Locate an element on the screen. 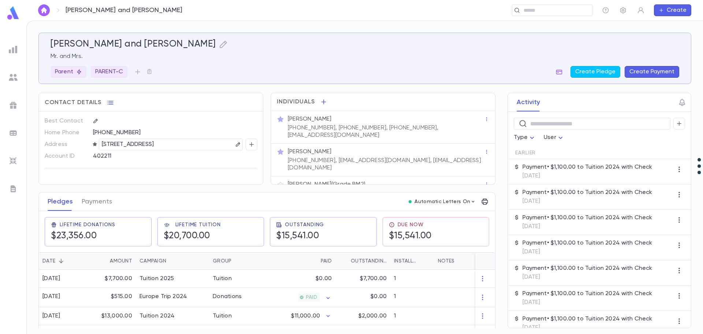  img: letters_grey.7941b92b52307dd3b8a917253454ce1c.svg is located at coordinates (13, 189).